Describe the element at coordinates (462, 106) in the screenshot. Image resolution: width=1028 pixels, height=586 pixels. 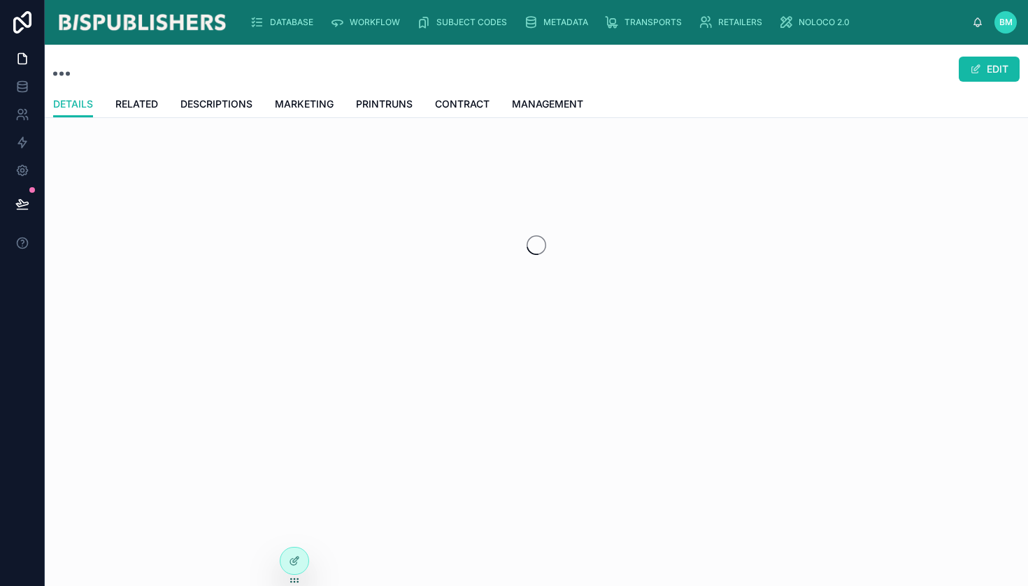
I see `a: CONTRACT` at that location.